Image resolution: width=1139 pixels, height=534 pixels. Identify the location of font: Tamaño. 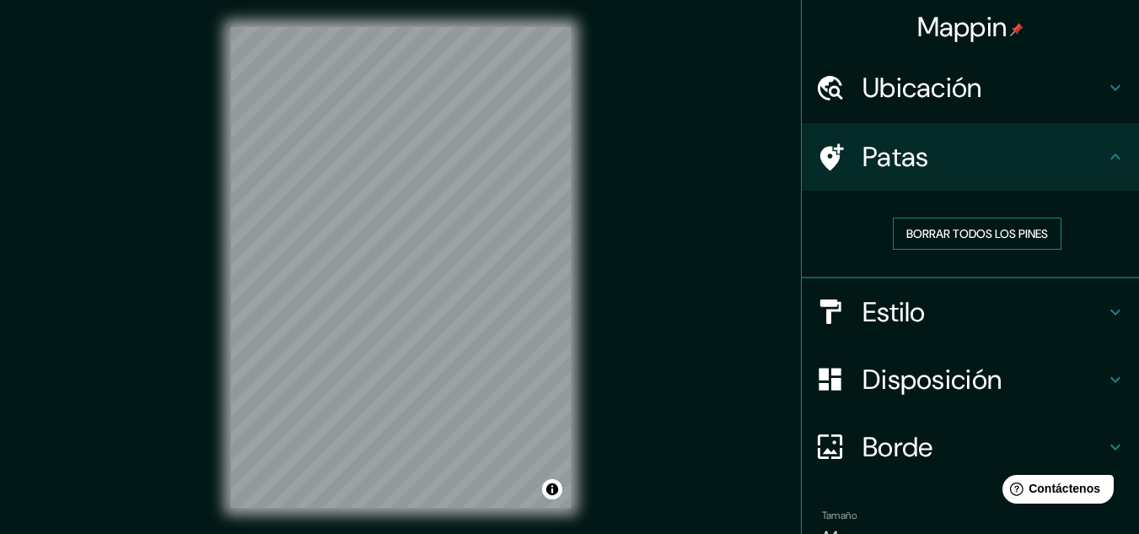
(839, 515).